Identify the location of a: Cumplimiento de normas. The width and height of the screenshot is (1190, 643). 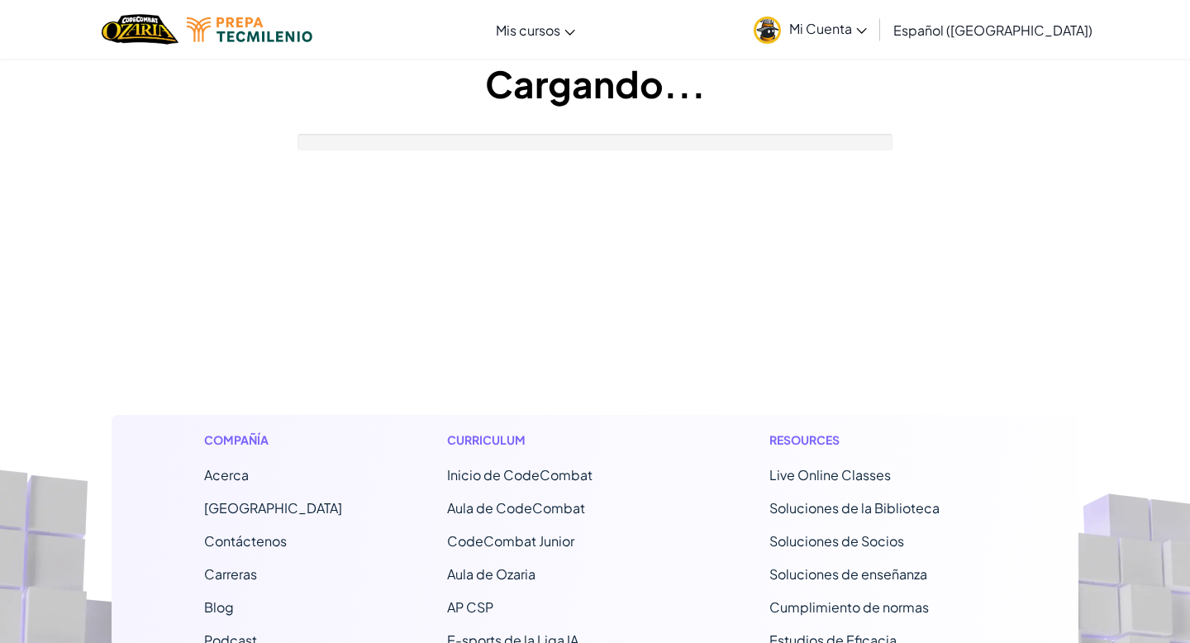
(849, 606).